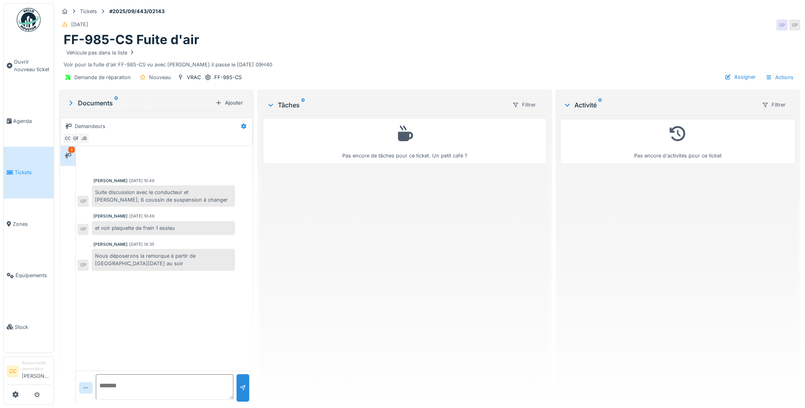 The height and width of the screenshot is (408, 805). What do you see at coordinates (90, 126) in the screenshot?
I see `div: Demandeurs` at bounding box center [90, 126].